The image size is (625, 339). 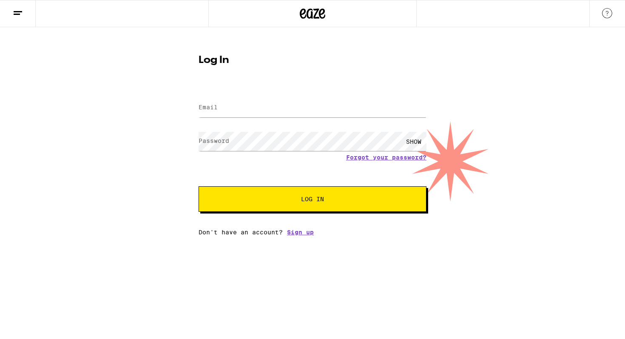 What do you see at coordinates (313, 60) in the screenshot?
I see `h1: Log In` at bounding box center [313, 60].